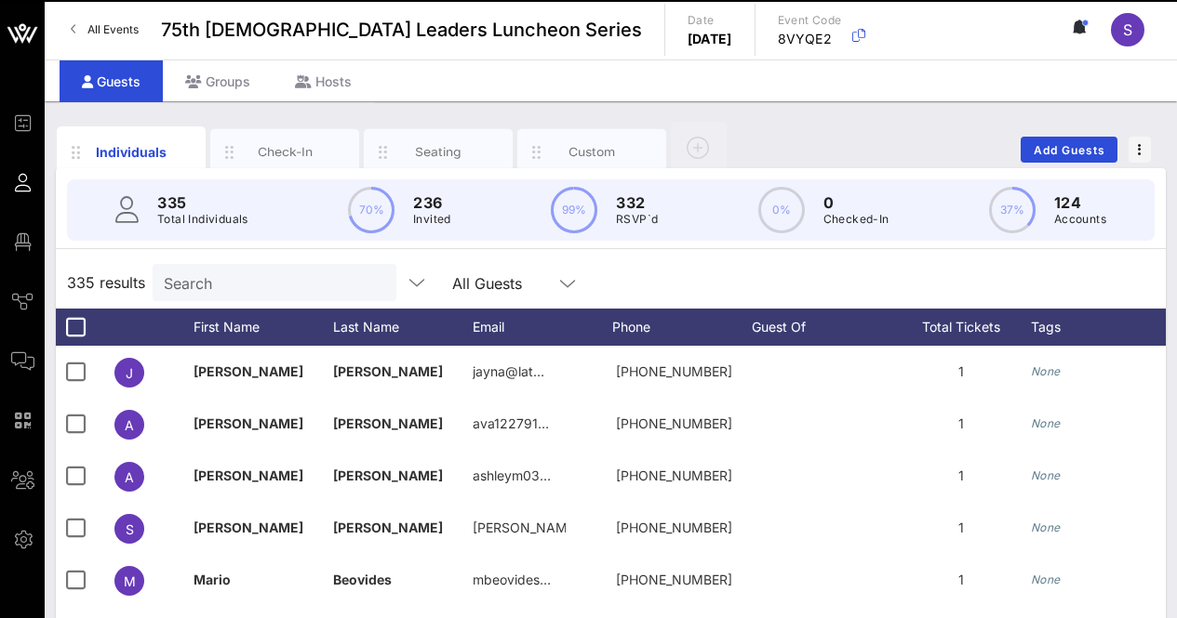  What do you see at coordinates (511, 424) in the screenshot?
I see `p: ava122791…` at bounding box center [511, 424].